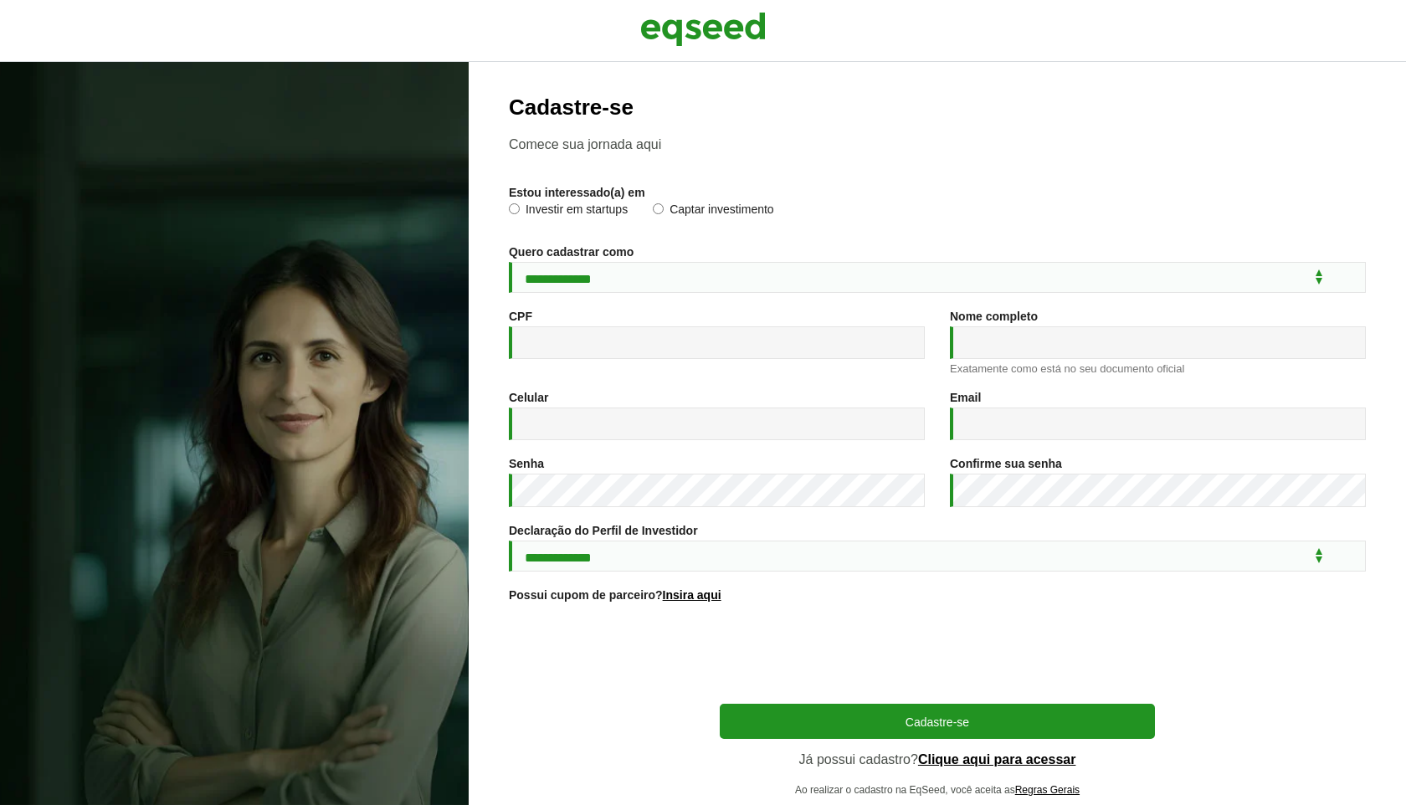 The height and width of the screenshot is (805, 1406). Describe the element at coordinates (577, 193) in the screenshot. I see `label: Estou interessado(a) em` at that location.